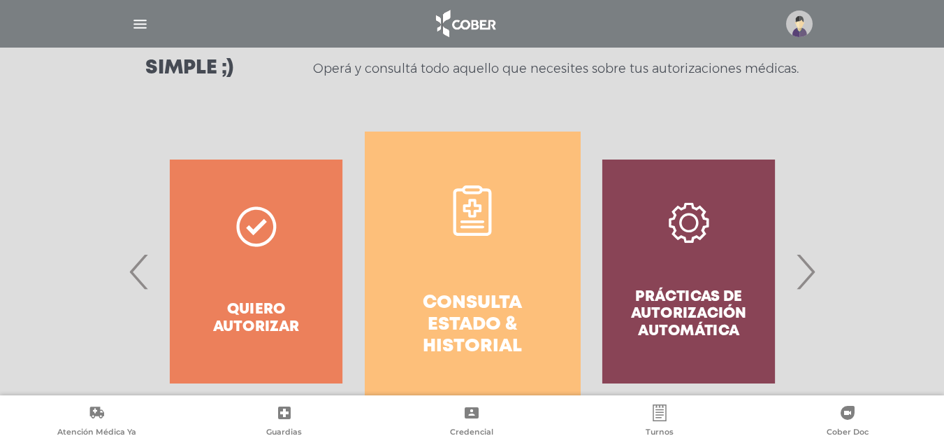  Describe the element at coordinates (800, 24) in the screenshot. I see `img: profile-placeholder.svg` at that location.